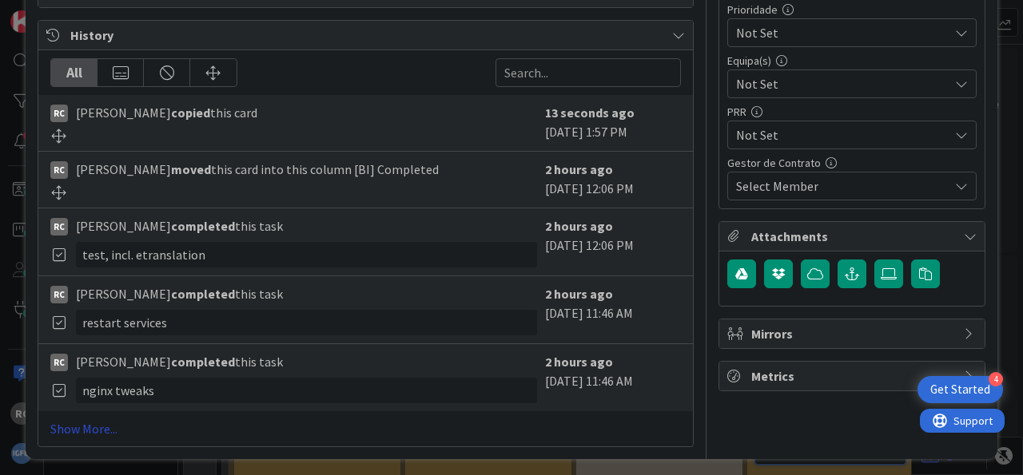 The height and width of the screenshot is (475, 1023). What do you see at coordinates (74, 73) in the screenshot?
I see `div: All` at bounding box center [74, 73].